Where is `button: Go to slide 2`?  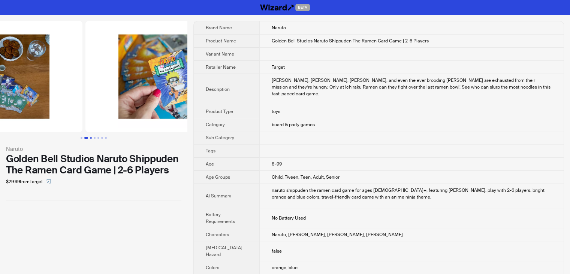
button: Go to slide 2 is located at coordinates (86, 138).